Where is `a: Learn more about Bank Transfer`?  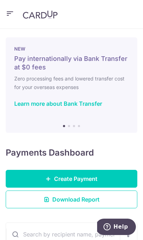
a: Learn more about Bank Transfer is located at coordinates (58, 104).